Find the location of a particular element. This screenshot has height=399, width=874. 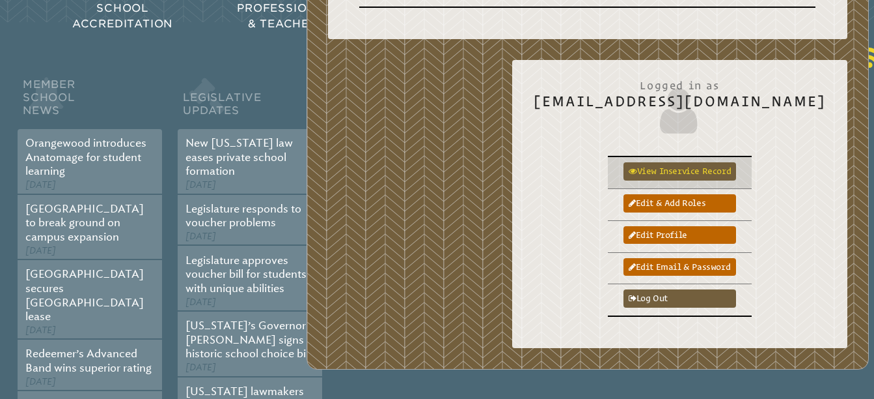

a: Legislature approves voucher bill for students with unique abilities is located at coordinates (246, 274).